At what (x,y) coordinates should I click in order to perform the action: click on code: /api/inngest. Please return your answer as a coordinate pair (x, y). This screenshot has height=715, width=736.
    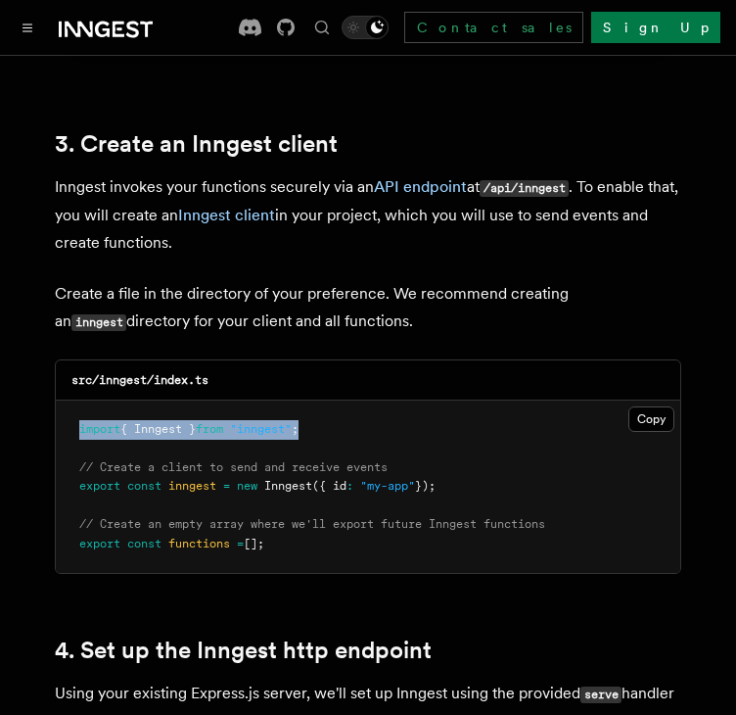
    Looking at the image, I should click on (524, 188).